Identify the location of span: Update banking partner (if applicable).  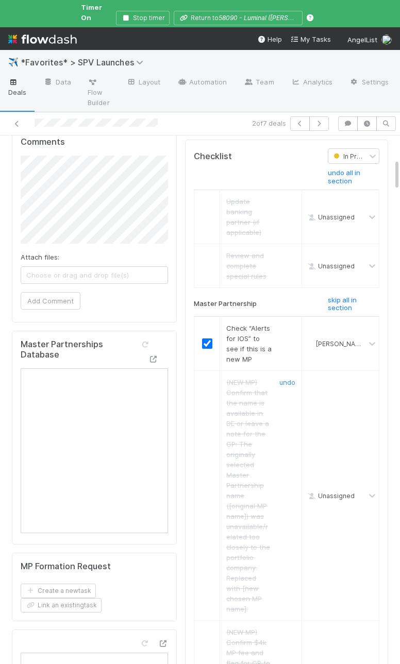
(244, 217).